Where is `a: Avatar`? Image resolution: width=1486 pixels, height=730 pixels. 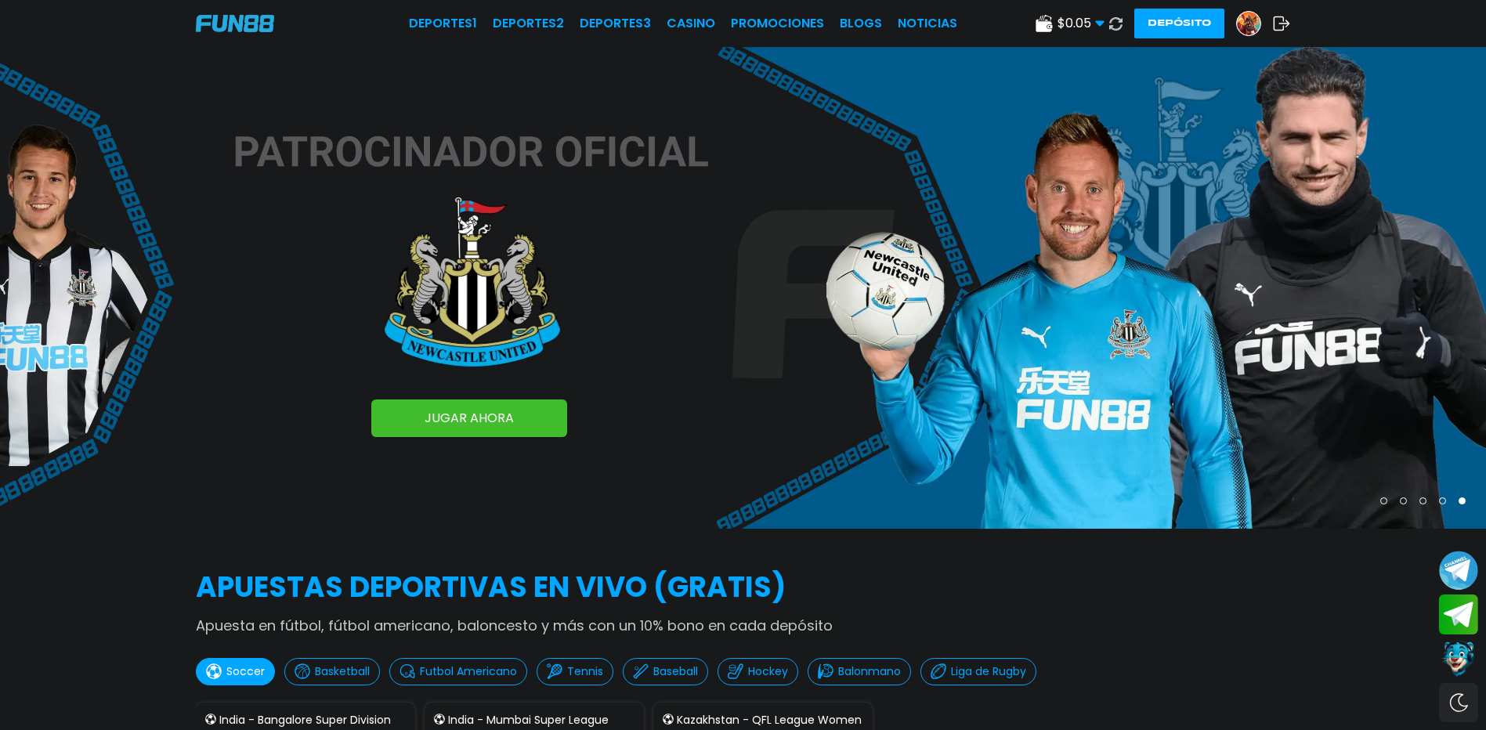
a: Avatar is located at coordinates (1254, 23).